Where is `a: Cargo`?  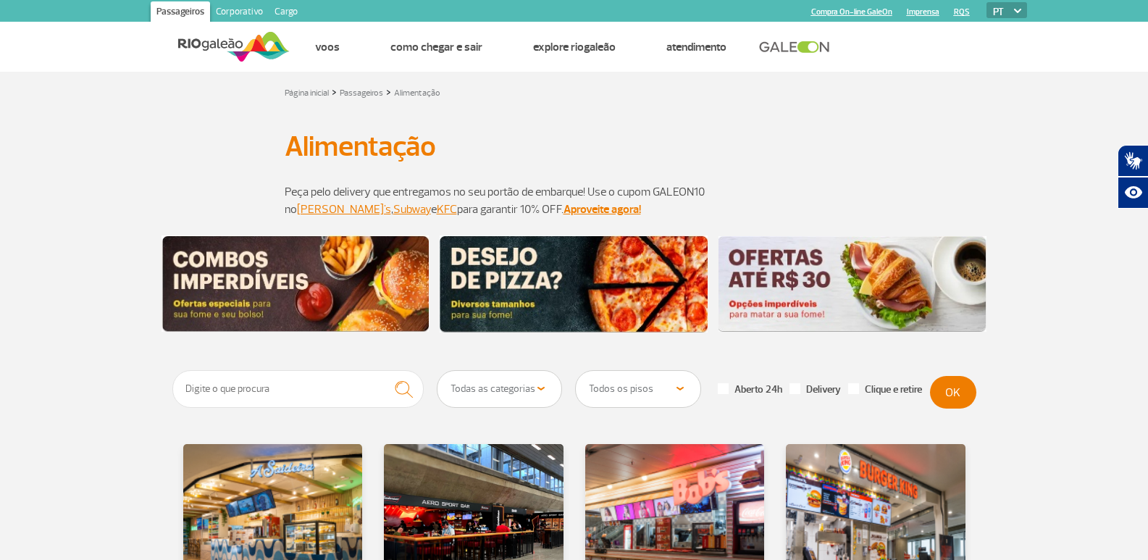
a: Cargo is located at coordinates (286, 13).